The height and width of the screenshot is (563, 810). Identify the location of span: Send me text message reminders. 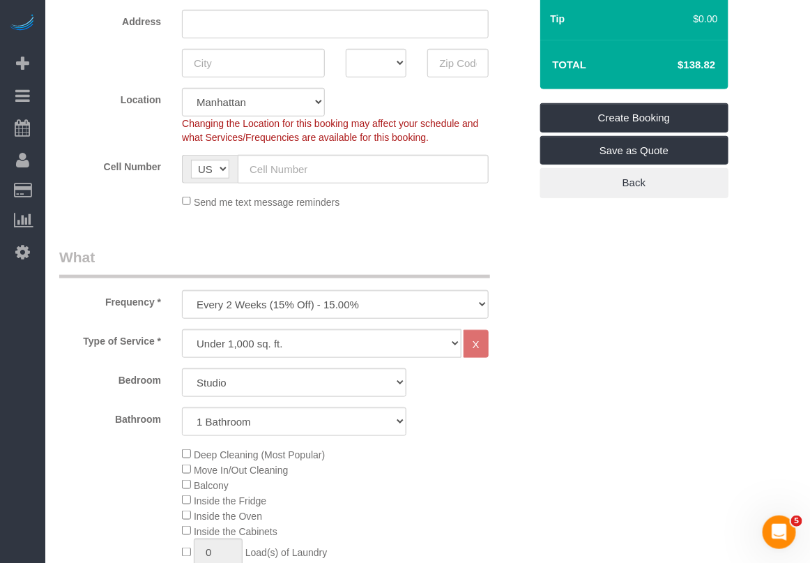
(266, 202).